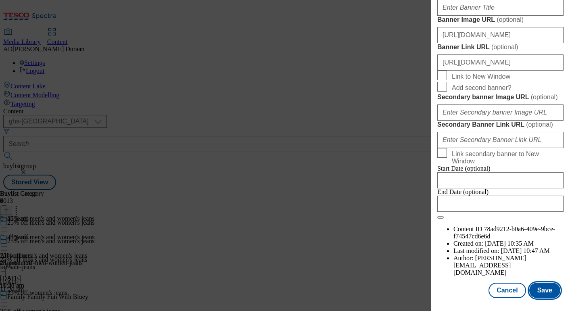 The width and height of the screenshot is (570, 311). I want to click on input: Enter Banner Link URL, so click(500, 63).